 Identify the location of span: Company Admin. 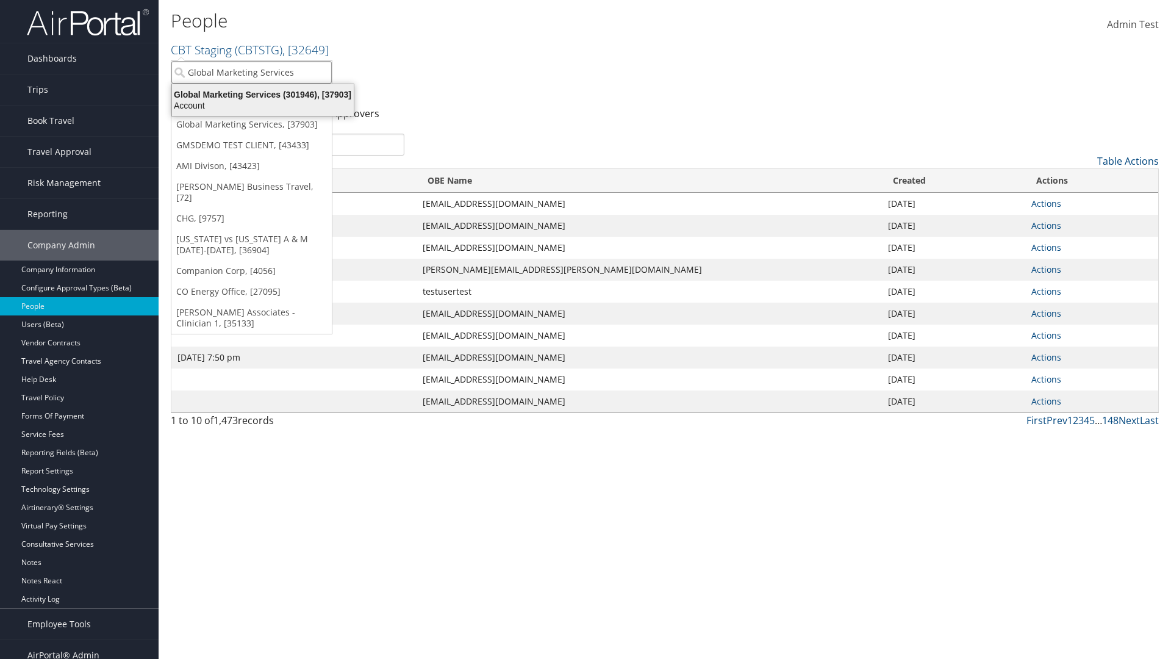
(61, 245).